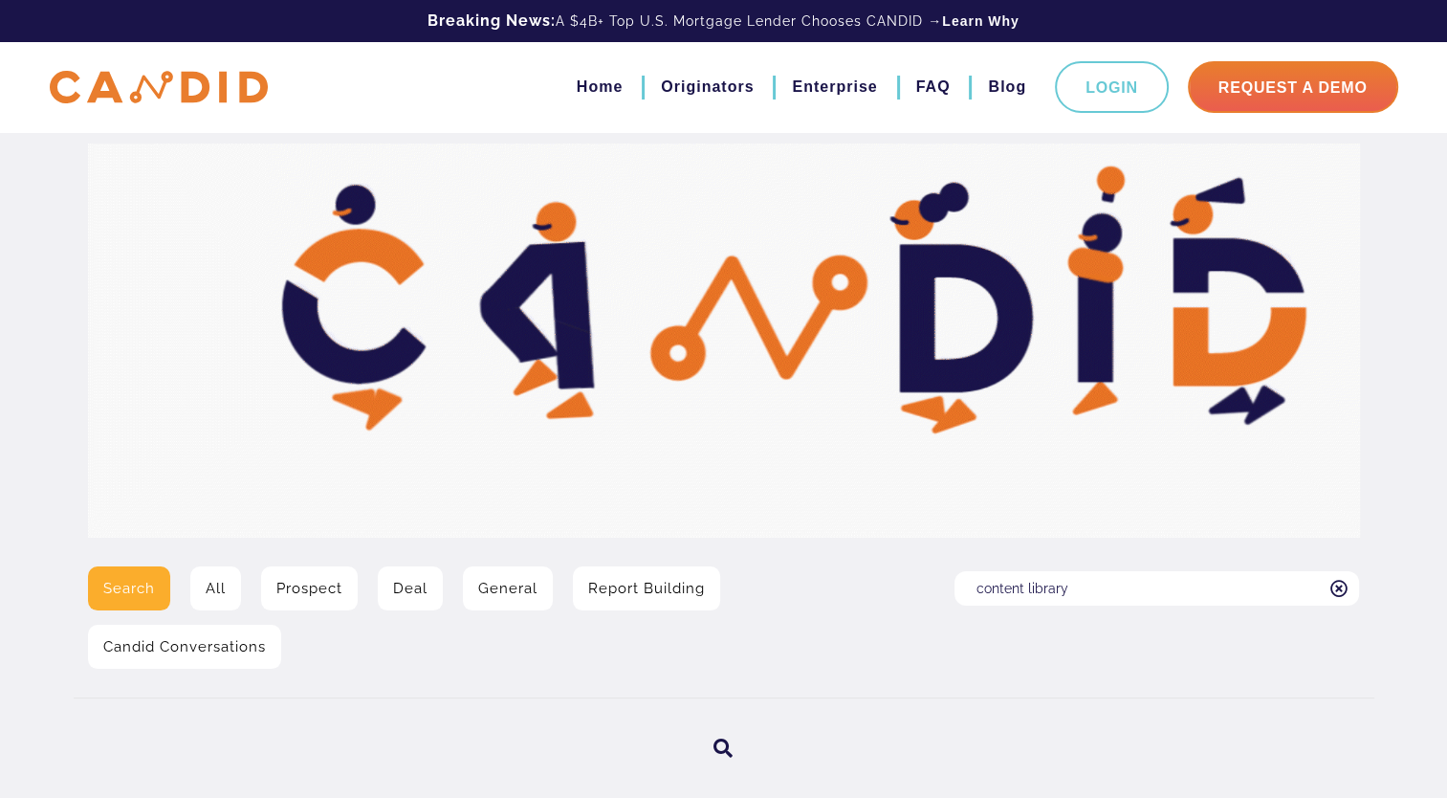 The width and height of the screenshot is (1447, 798). What do you see at coordinates (215, 588) in the screenshot?
I see `a: All` at bounding box center [215, 588].